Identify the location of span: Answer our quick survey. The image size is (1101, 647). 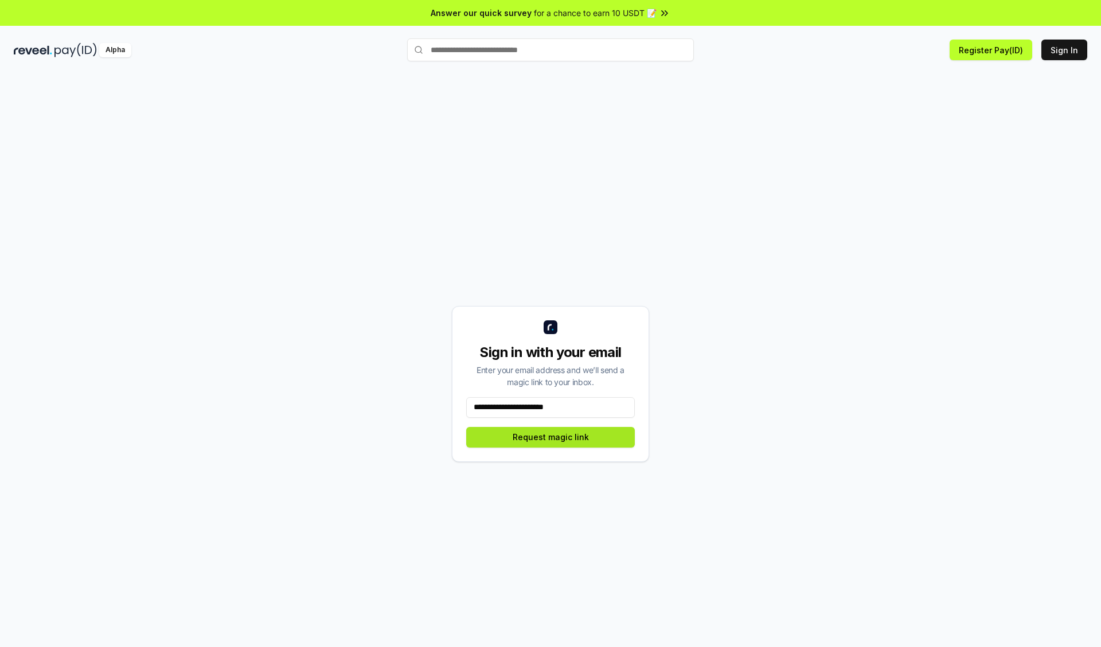
(481, 13).